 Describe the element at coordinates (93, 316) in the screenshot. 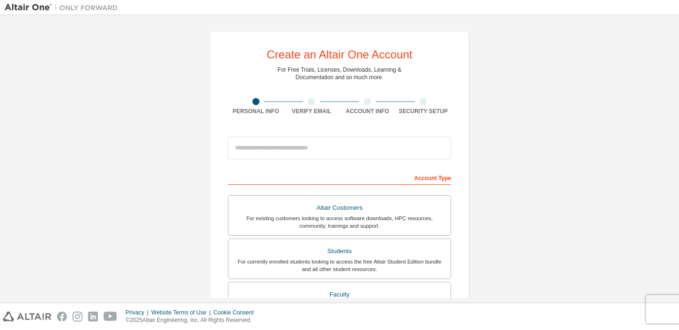

I see `img: linkedin.svg` at that location.